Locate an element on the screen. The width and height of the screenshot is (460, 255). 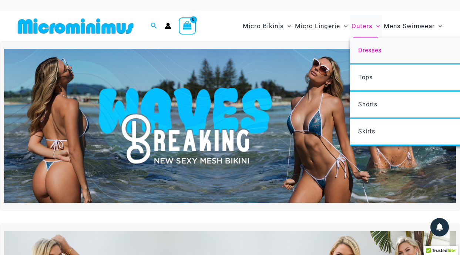
nav: Site Navigation is located at coordinates (342, 26).